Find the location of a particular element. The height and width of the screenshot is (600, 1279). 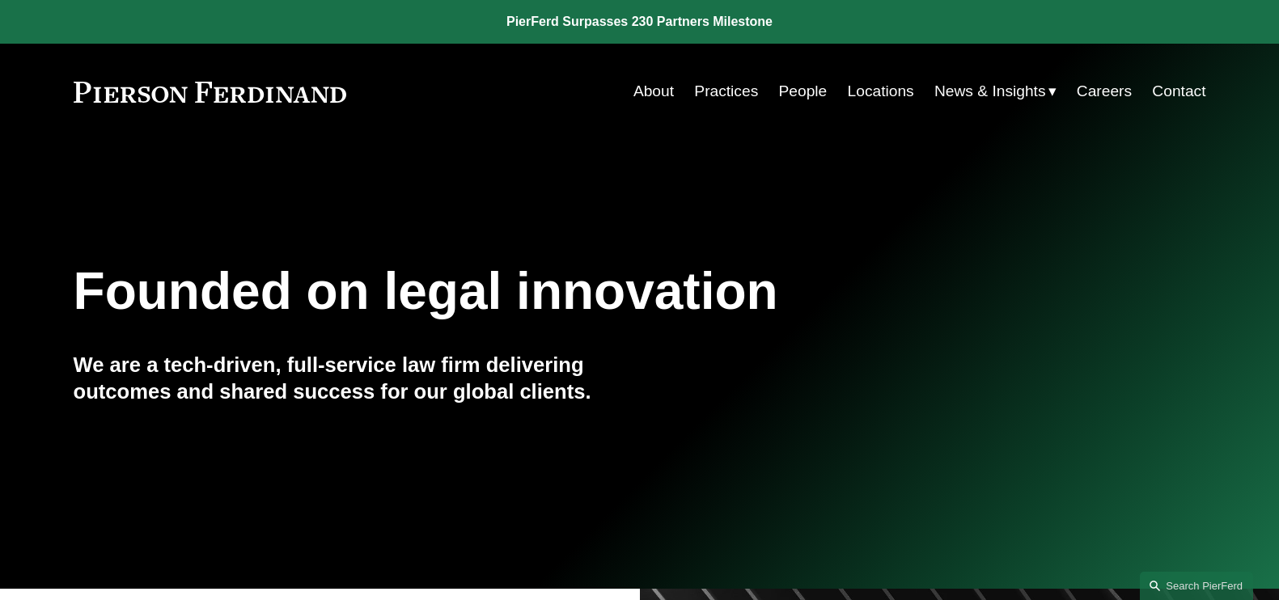

a: Locations is located at coordinates (881, 91).